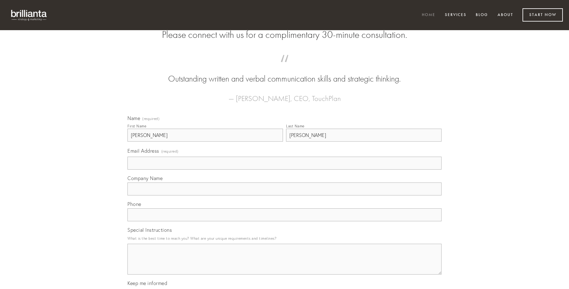 The height and width of the screenshot is (289, 569). Describe the element at coordinates (134, 118) in the screenshot. I see `span: Name` at that location.